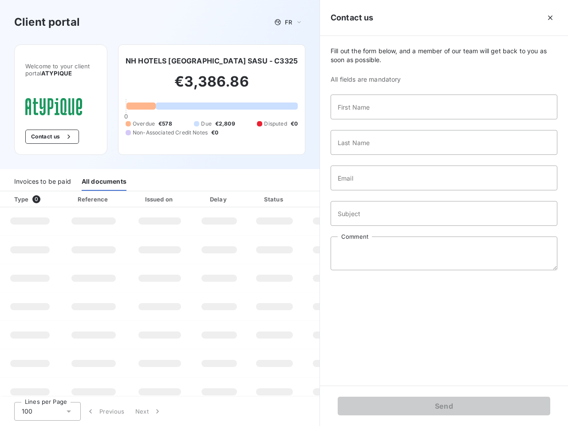 This screenshot has width=568, height=426. I want to click on span: €2,809, so click(225, 124).